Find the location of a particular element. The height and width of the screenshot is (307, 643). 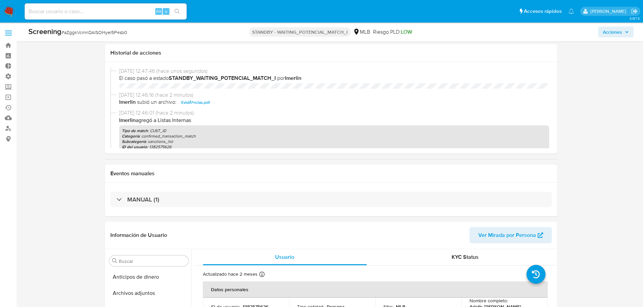

span: Accesos rápidos is located at coordinates (543, 11).